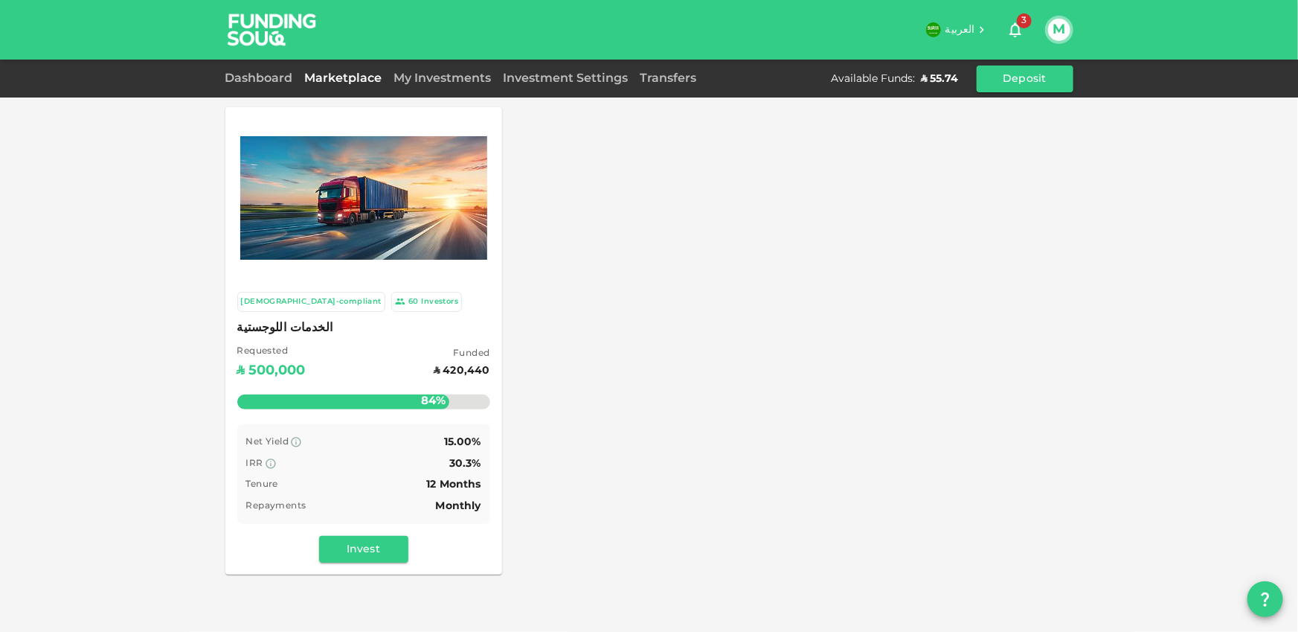  Describe the element at coordinates (566, 78) in the screenshot. I see `a: Investment Settings` at that location.